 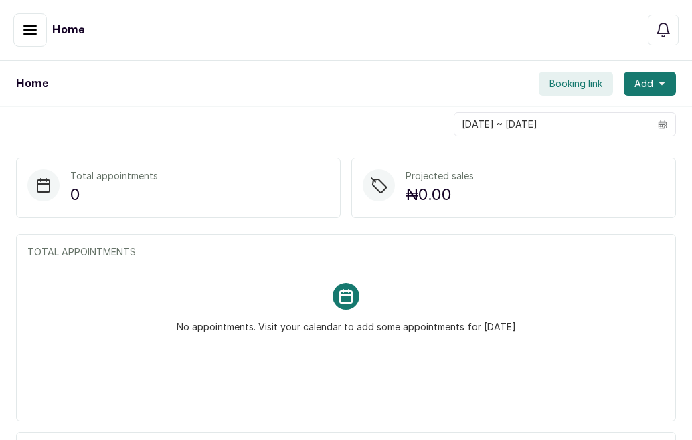 What do you see at coordinates (114, 195) in the screenshot?
I see `p: 0` at bounding box center [114, 195].